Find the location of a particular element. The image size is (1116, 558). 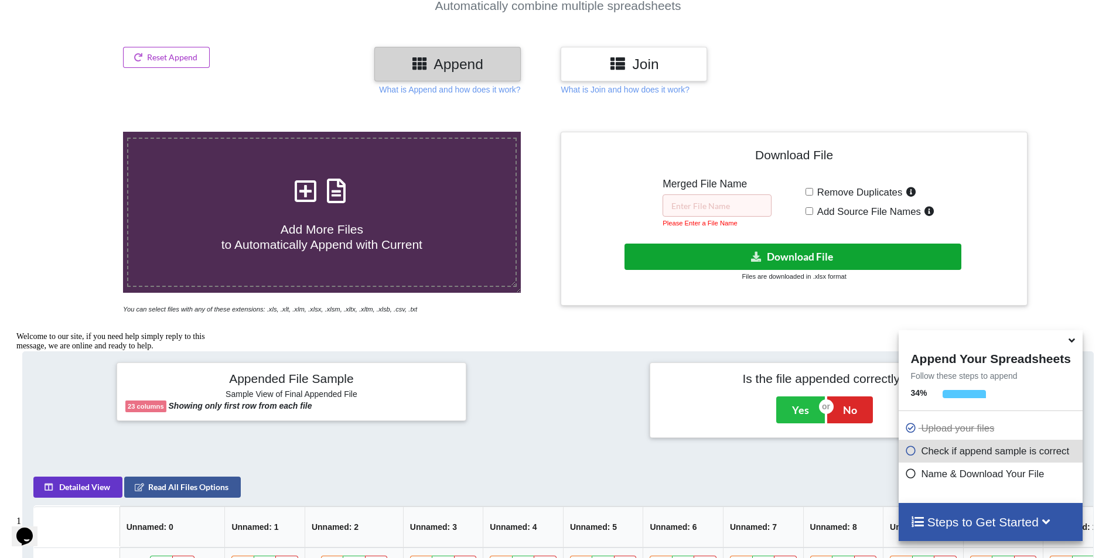

h5: Merged File Name is located at coordinates (717, 184).